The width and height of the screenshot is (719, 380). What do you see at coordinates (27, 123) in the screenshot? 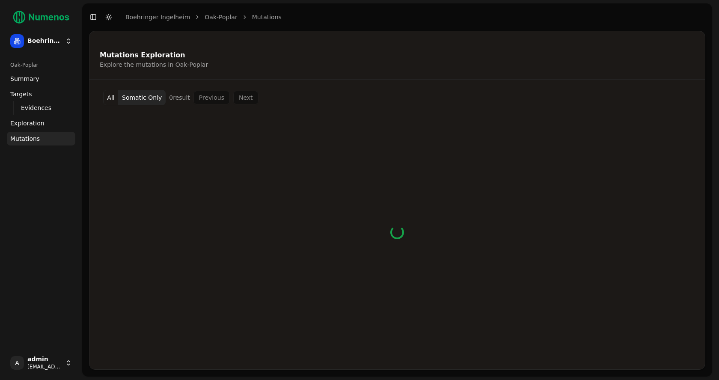
I see `span: Exploration` at bounding box center [27, 123].